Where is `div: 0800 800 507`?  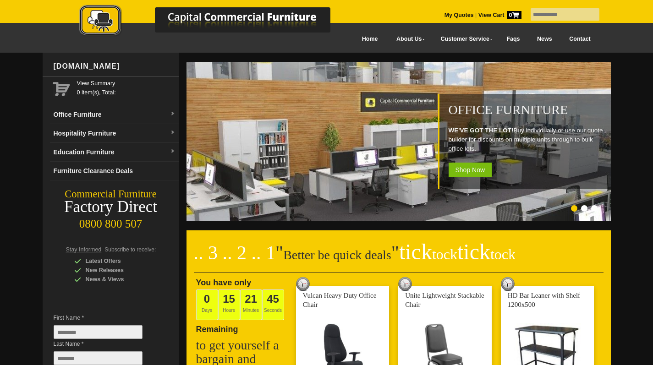 div: 0800 800 507 is located at coordinates (111, 222).